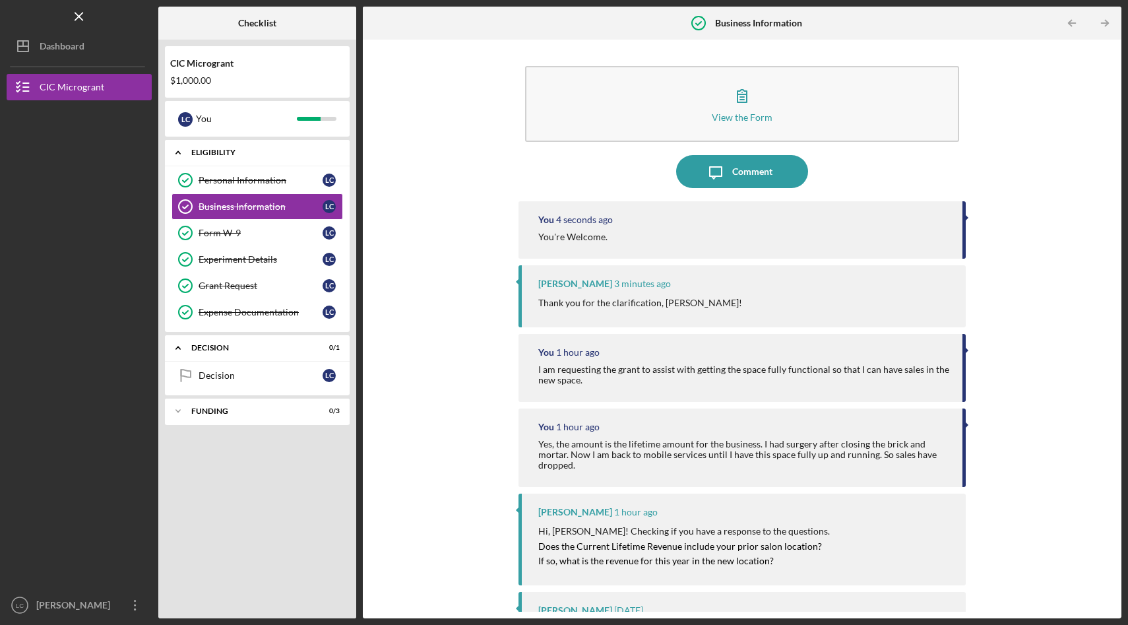 The height and width of the screenshot is (625, 1128). Describe the element at coordinates (752, 171) in the screenshot. I see `div: Comment` at that location.